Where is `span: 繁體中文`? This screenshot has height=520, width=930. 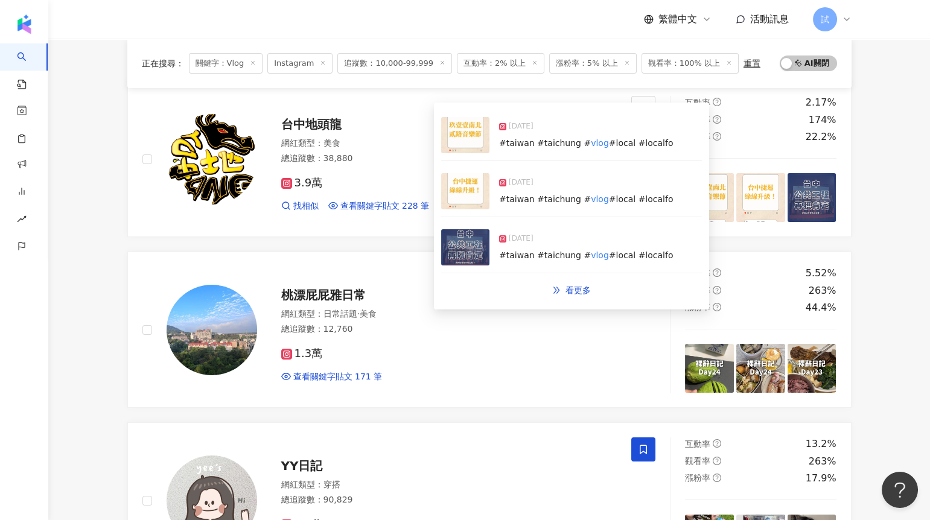 span: 繁體中文 is located at coordinates (677, 19).